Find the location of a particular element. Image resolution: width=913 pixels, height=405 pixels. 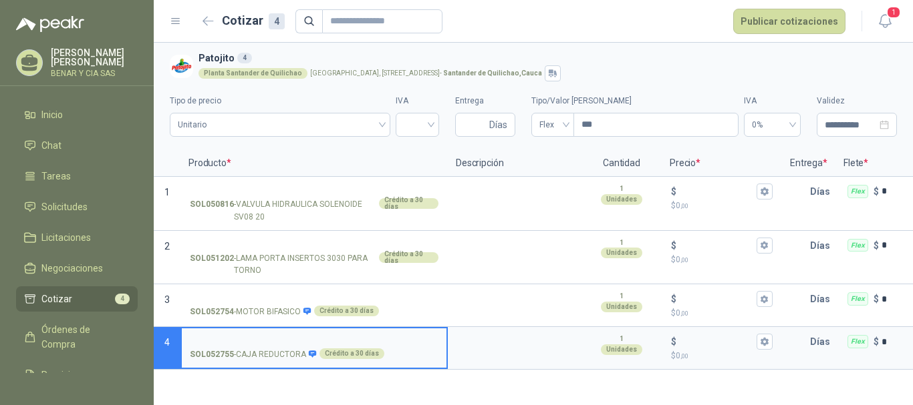

span: Remisiones is located at coordinates (66, 375).